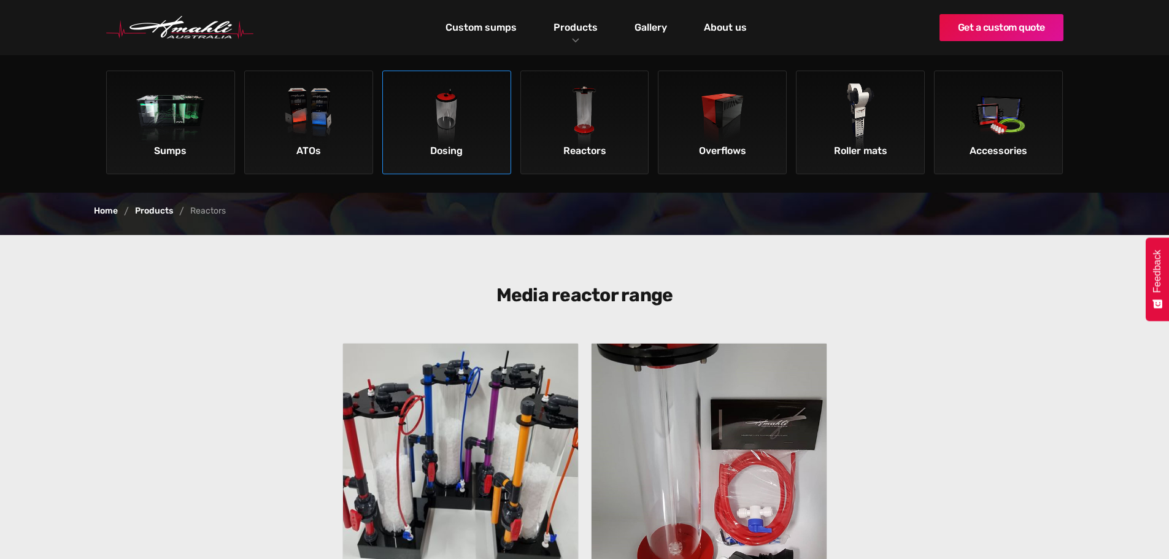 The image size is (1169, 559). Describe the element at coordinates (447, 151) in the screenshot. I see `div: Dosing` at that location.